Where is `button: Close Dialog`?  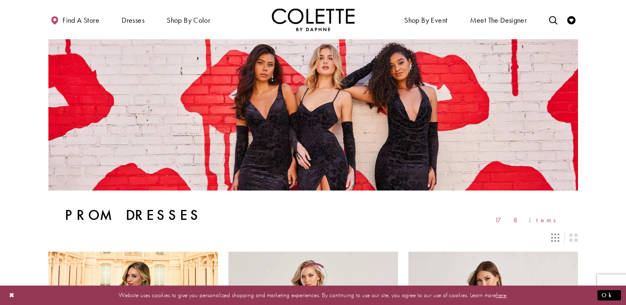
button: Close Dialog is located at coordinates (12, 295).